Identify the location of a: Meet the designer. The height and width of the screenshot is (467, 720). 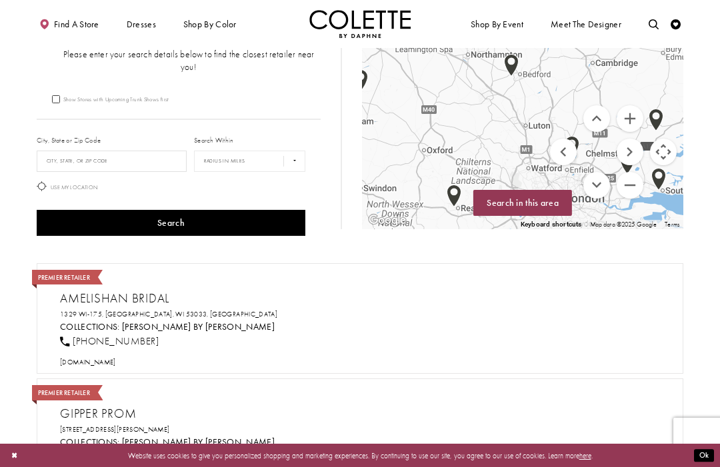
(586, 24).